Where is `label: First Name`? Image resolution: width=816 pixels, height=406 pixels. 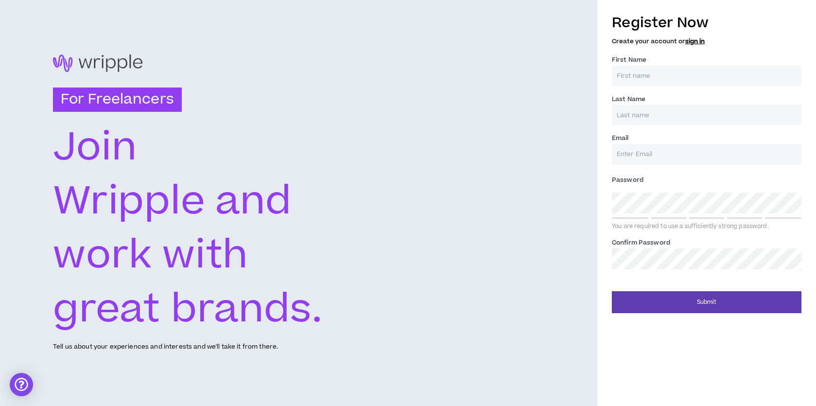
label: First Name is located at coordinates (629, 60).